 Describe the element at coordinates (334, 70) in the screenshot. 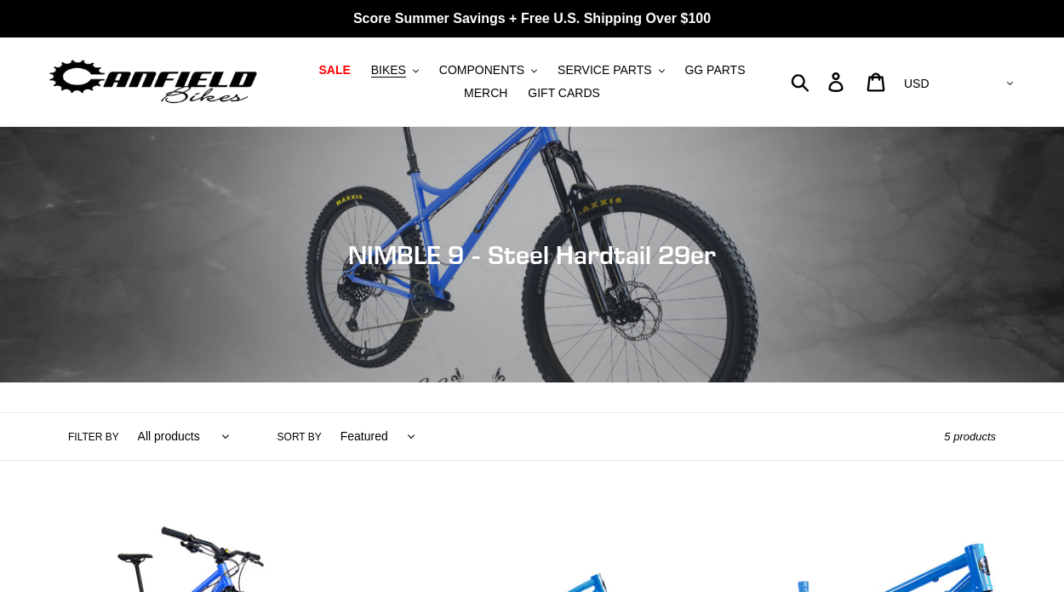

I see `span: SALE` at that location.